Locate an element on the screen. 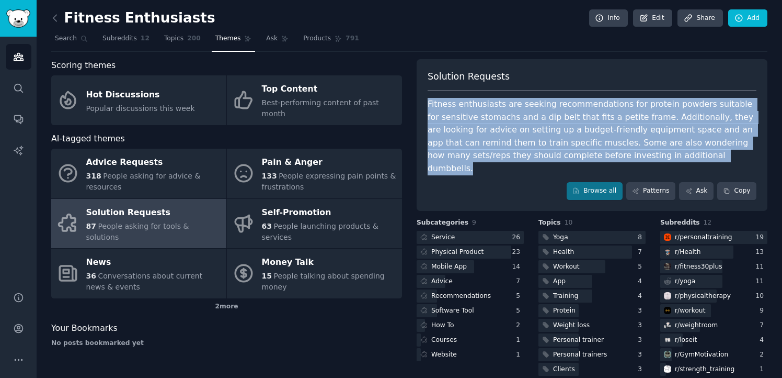 Image resolution: width=782 pixels, height=378 pixels. span: Subcategories is located at coordinates (442, 223).